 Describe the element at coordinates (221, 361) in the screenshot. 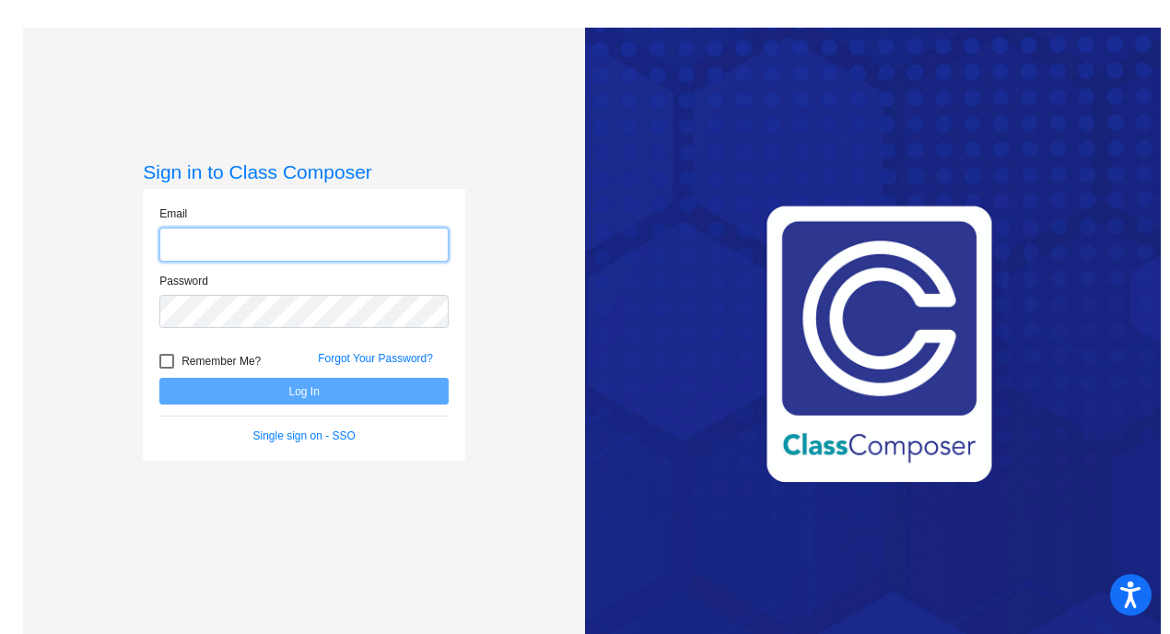

I see `span: Remember Me?` at that location.